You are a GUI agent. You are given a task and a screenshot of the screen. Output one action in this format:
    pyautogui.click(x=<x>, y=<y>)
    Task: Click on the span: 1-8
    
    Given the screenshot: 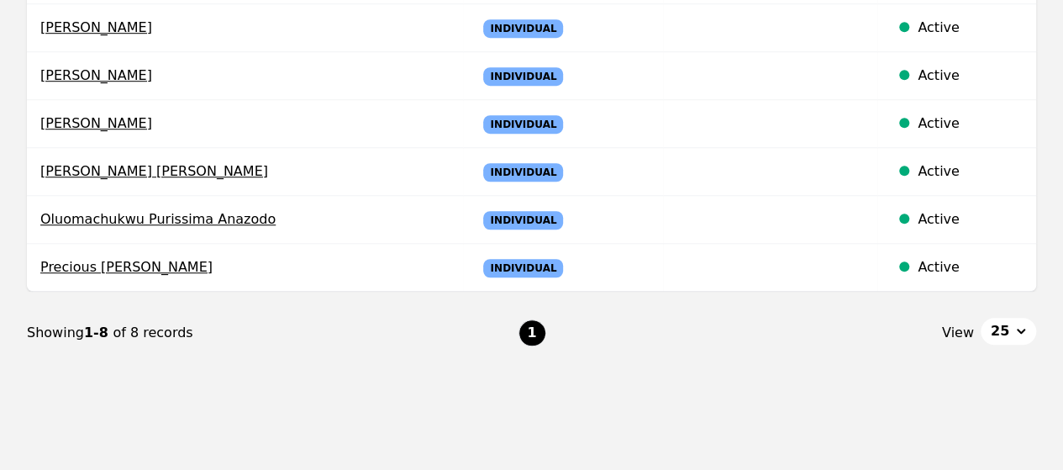 What is the action you would take?
    pyautogui.click(x=98, y=332)
    